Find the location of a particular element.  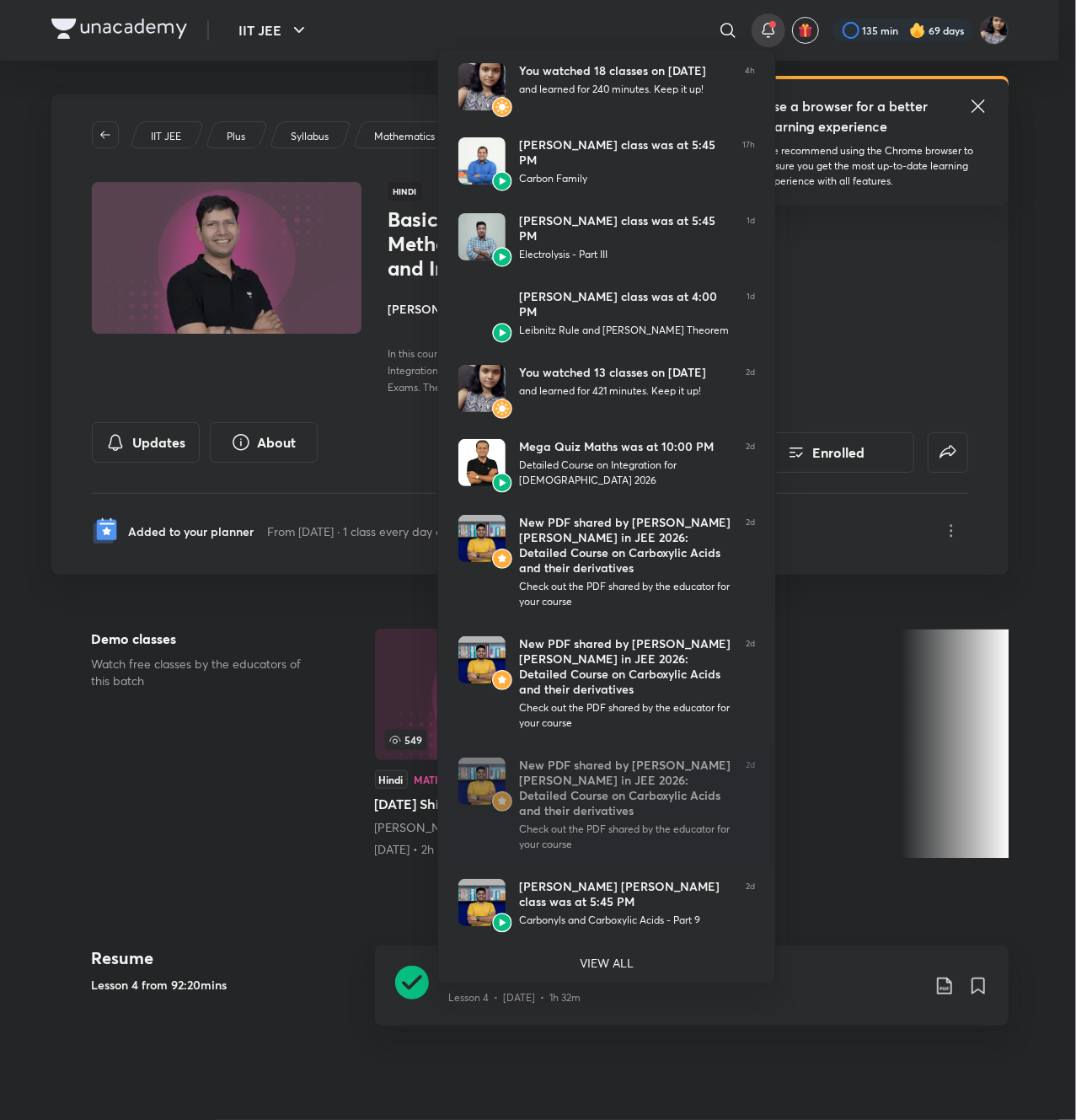

div: and learned for 421 minutes. Keep it up! is located at coordinates (626, 391).